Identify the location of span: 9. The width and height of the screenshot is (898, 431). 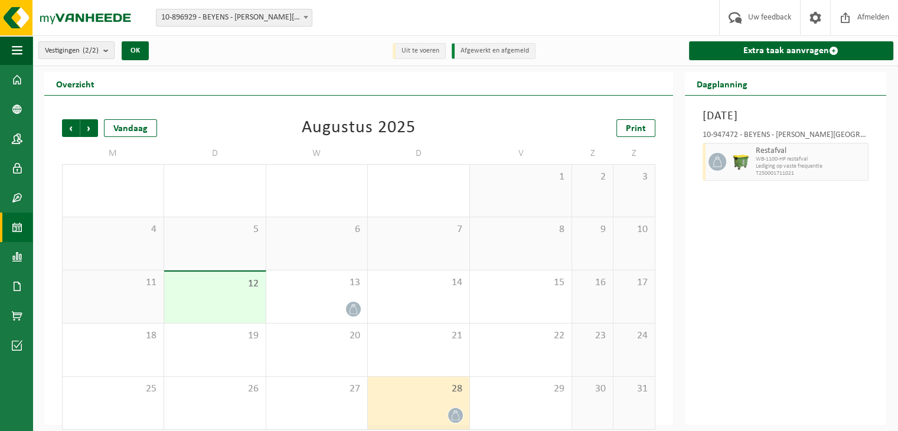
(592, 230).